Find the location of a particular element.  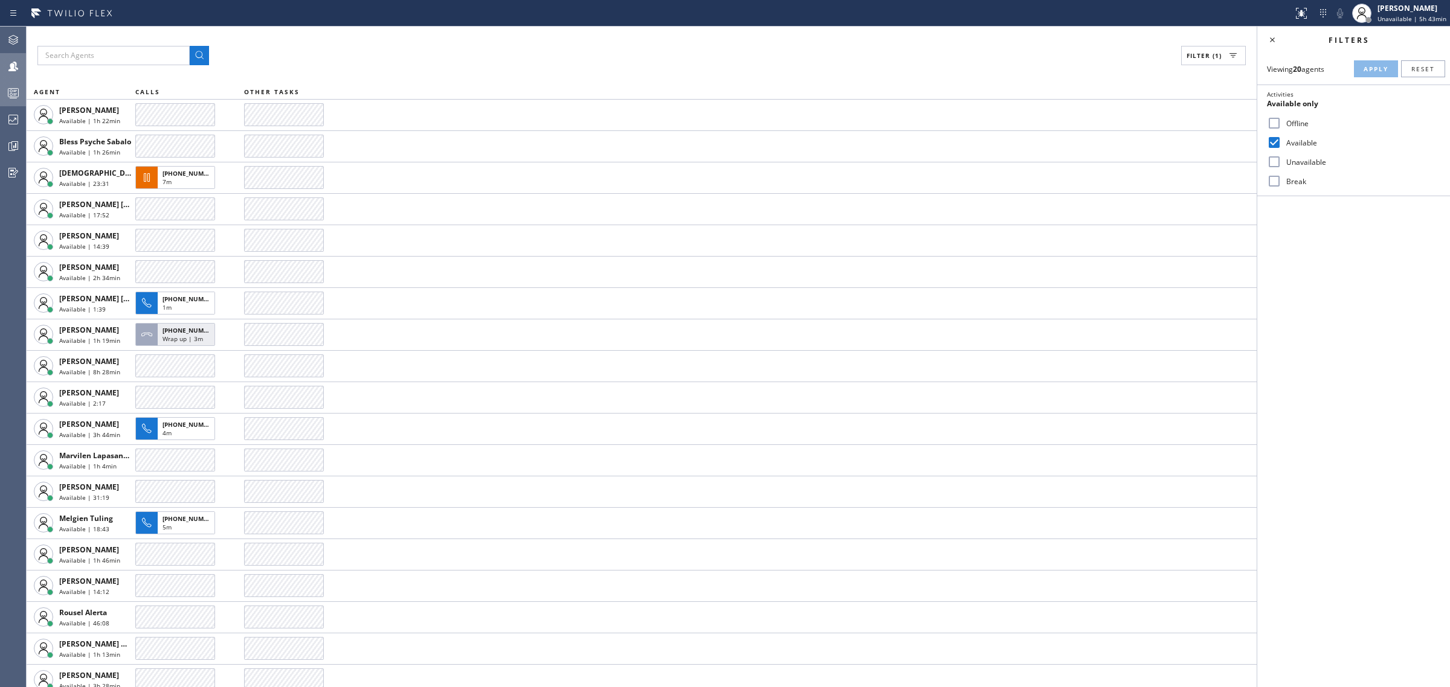

span: AGENT is located at coordinates (47, 92).